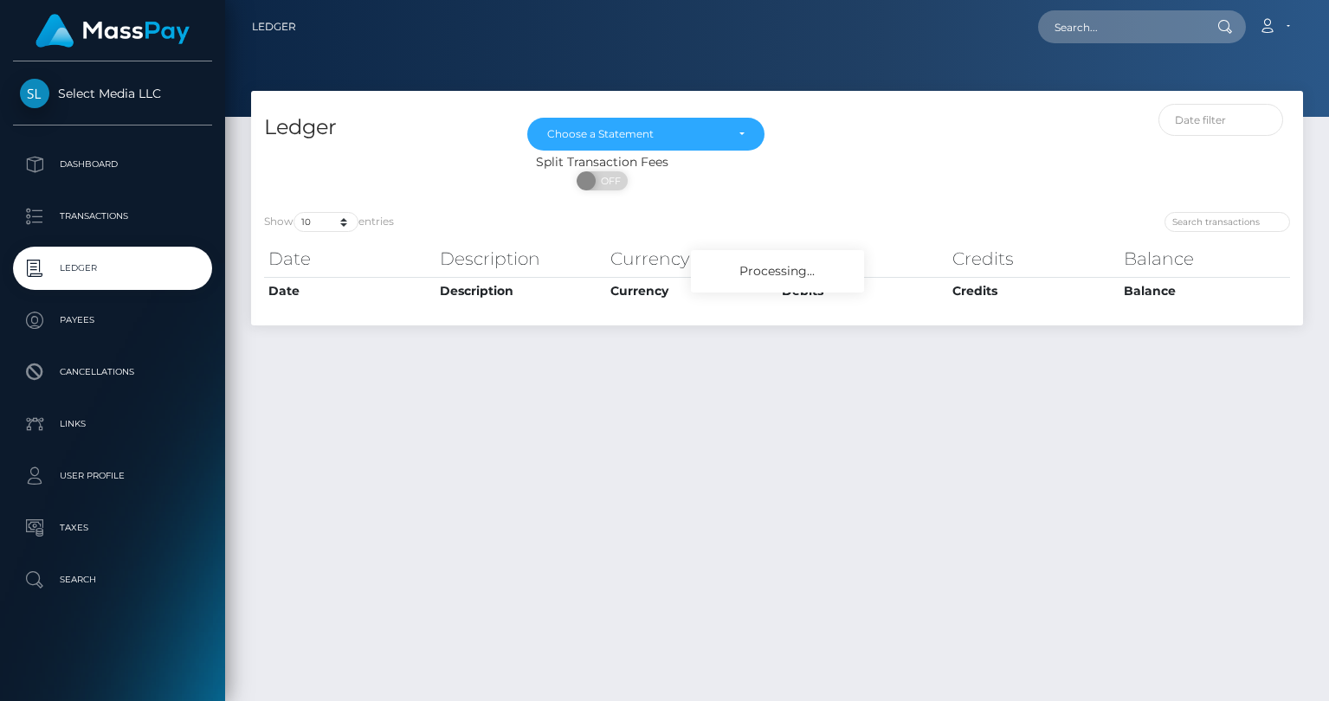 The image size is (1329, 701). What do you see at coordinates (113, 580) in the screenshot?
I see `p: Search` at bounding box center [113, 580].